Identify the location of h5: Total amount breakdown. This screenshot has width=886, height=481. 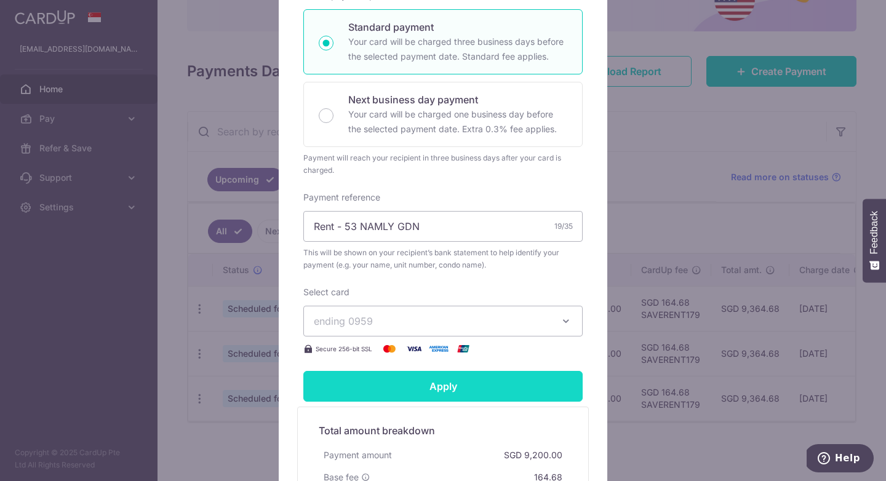
(443, 430).